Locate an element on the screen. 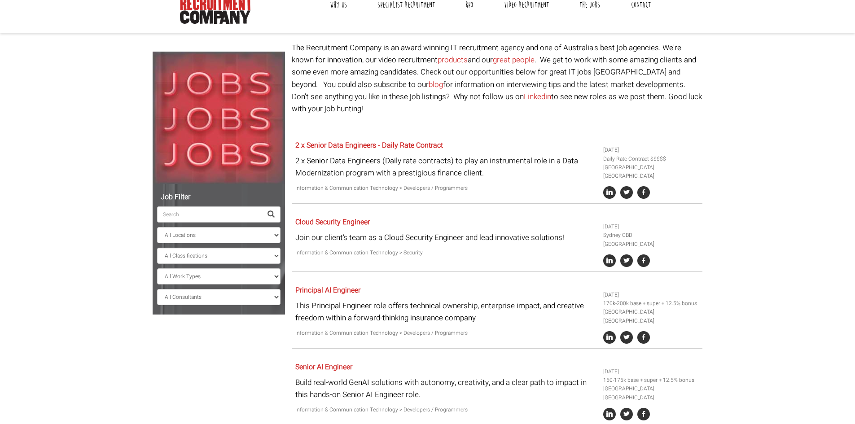 The width and height of the screenshot is (855, 424). a: Cloud Security Engineer is located at coordinates (333, 222).